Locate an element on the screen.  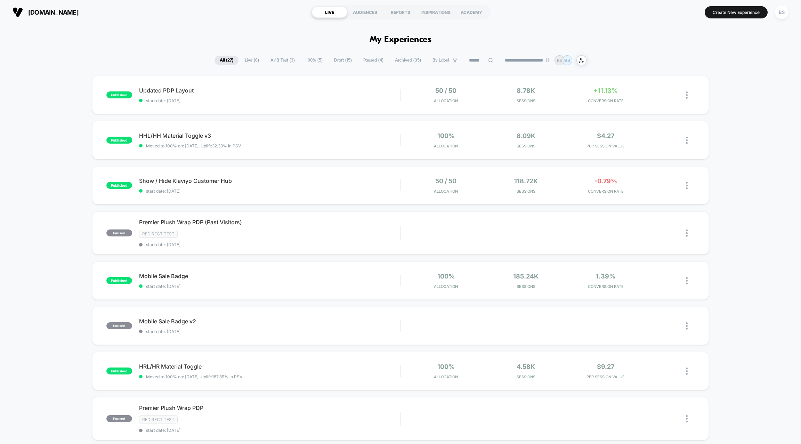
span: 118.72k is located at coordinates (526, 181).